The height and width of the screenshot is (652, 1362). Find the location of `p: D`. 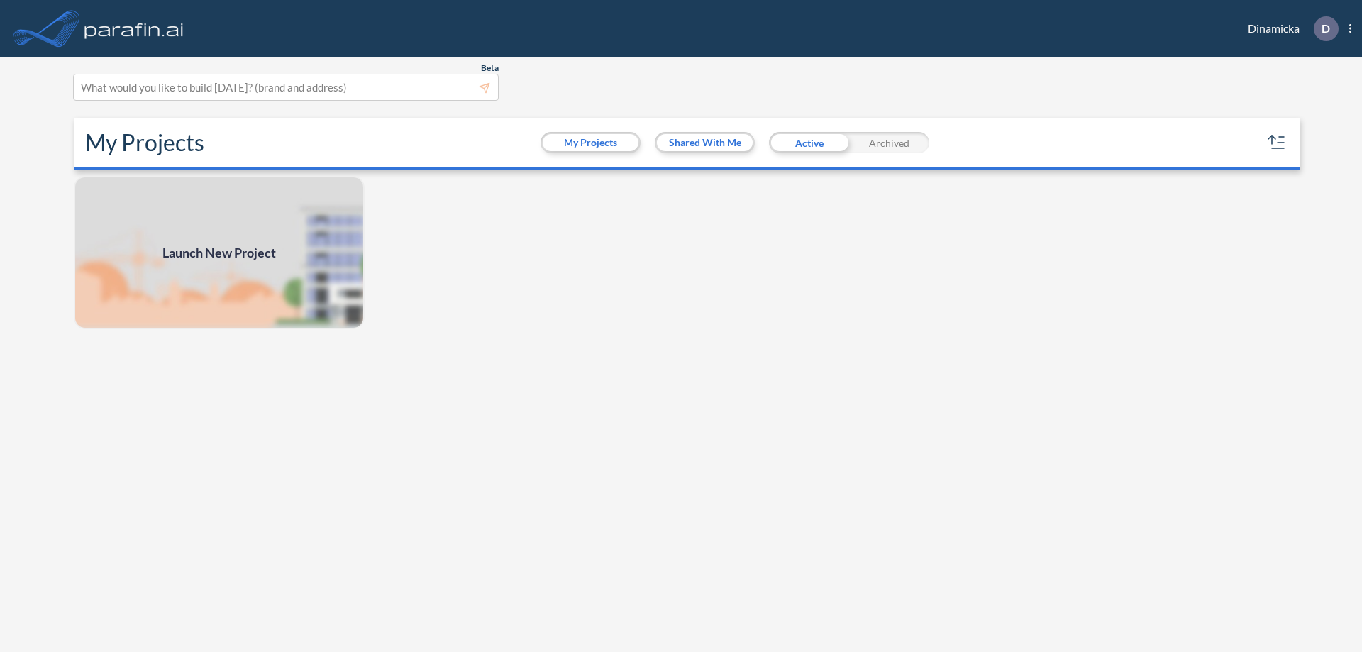

p: D is located at coordinates (1326, 28).